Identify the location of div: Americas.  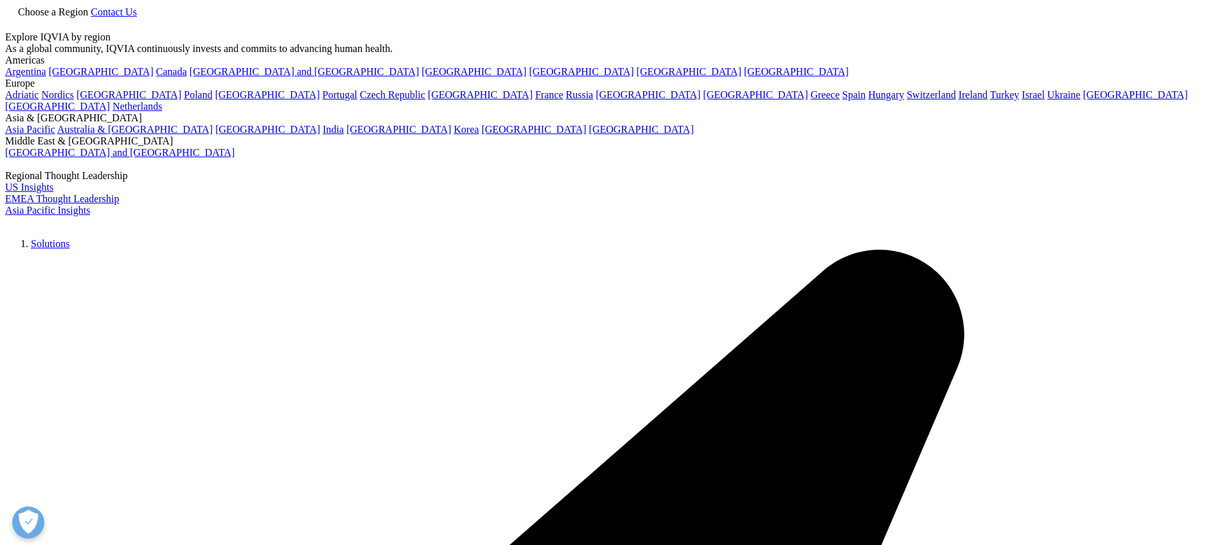
(611, 60).